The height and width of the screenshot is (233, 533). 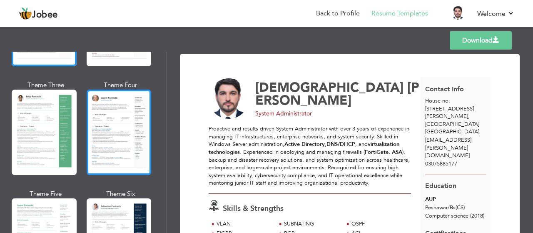 I want to click on strong: Active Directory, so click(x=304, y=144).